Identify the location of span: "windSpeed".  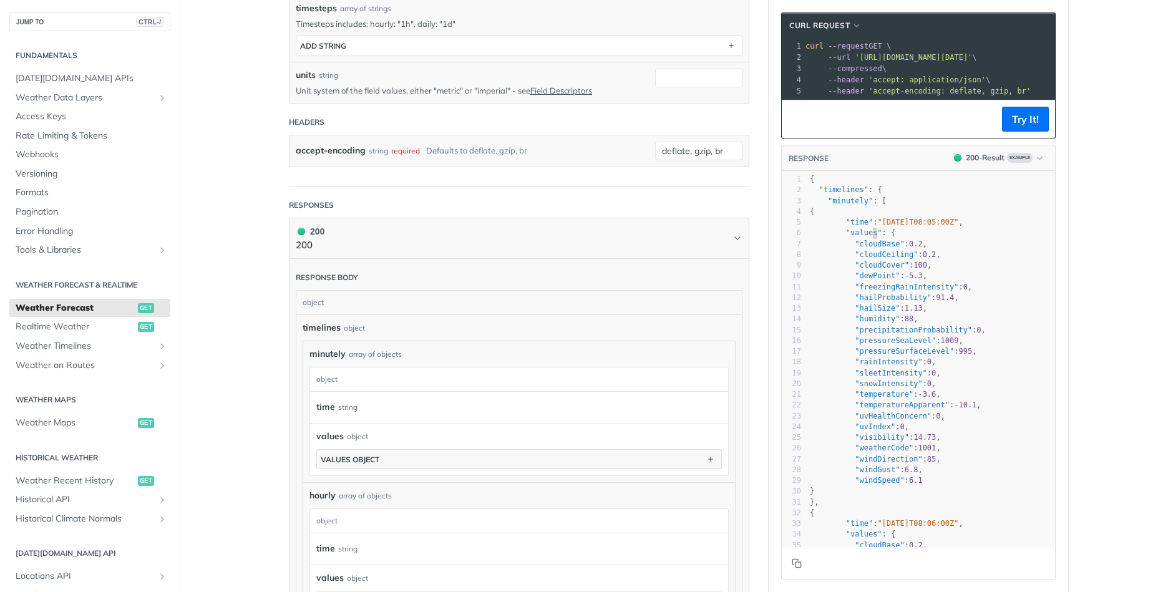
(879, 480).